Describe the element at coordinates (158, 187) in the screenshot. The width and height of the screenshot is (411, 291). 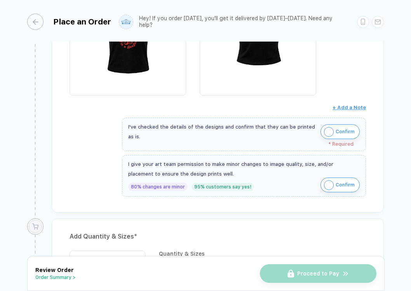
I see `div: 80% changes are minor` at that location.